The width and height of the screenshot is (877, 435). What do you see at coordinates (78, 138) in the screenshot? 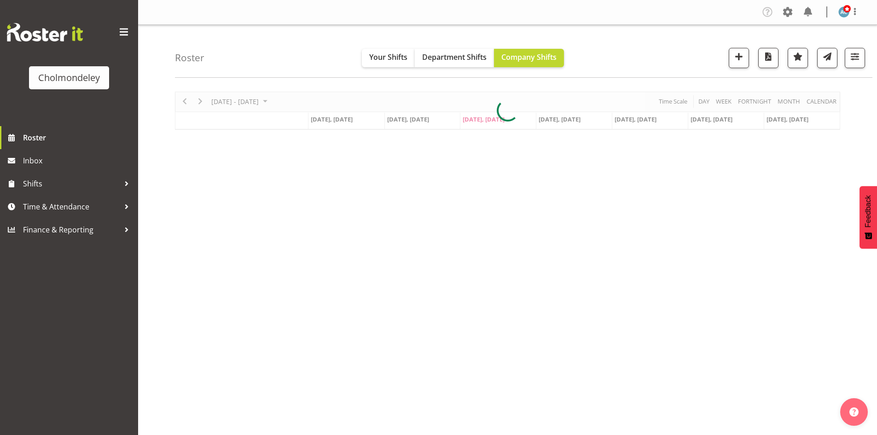
I see `span: Roster` at bounding box center [78, 138].